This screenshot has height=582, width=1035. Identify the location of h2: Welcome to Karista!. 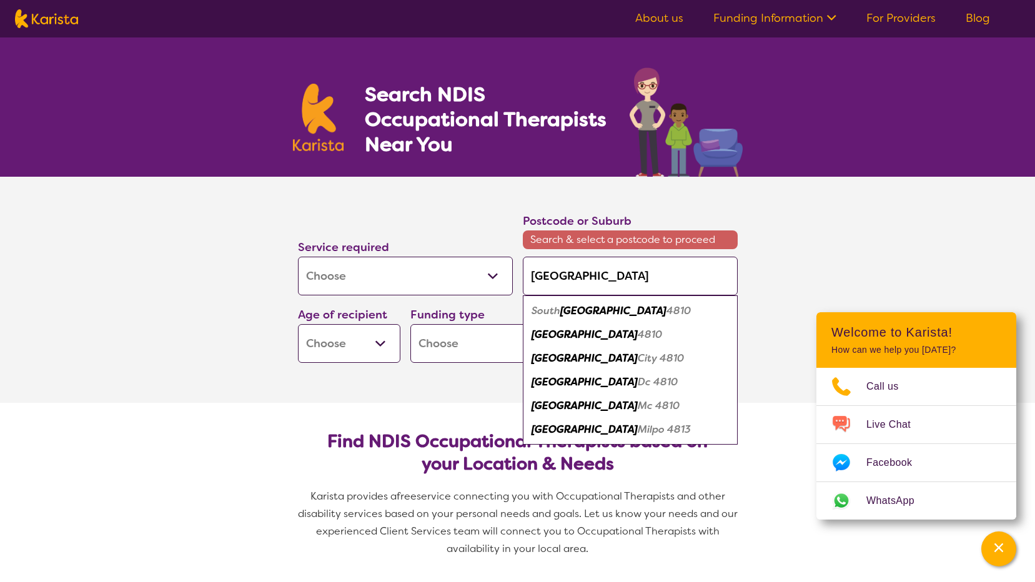
(917, 332).